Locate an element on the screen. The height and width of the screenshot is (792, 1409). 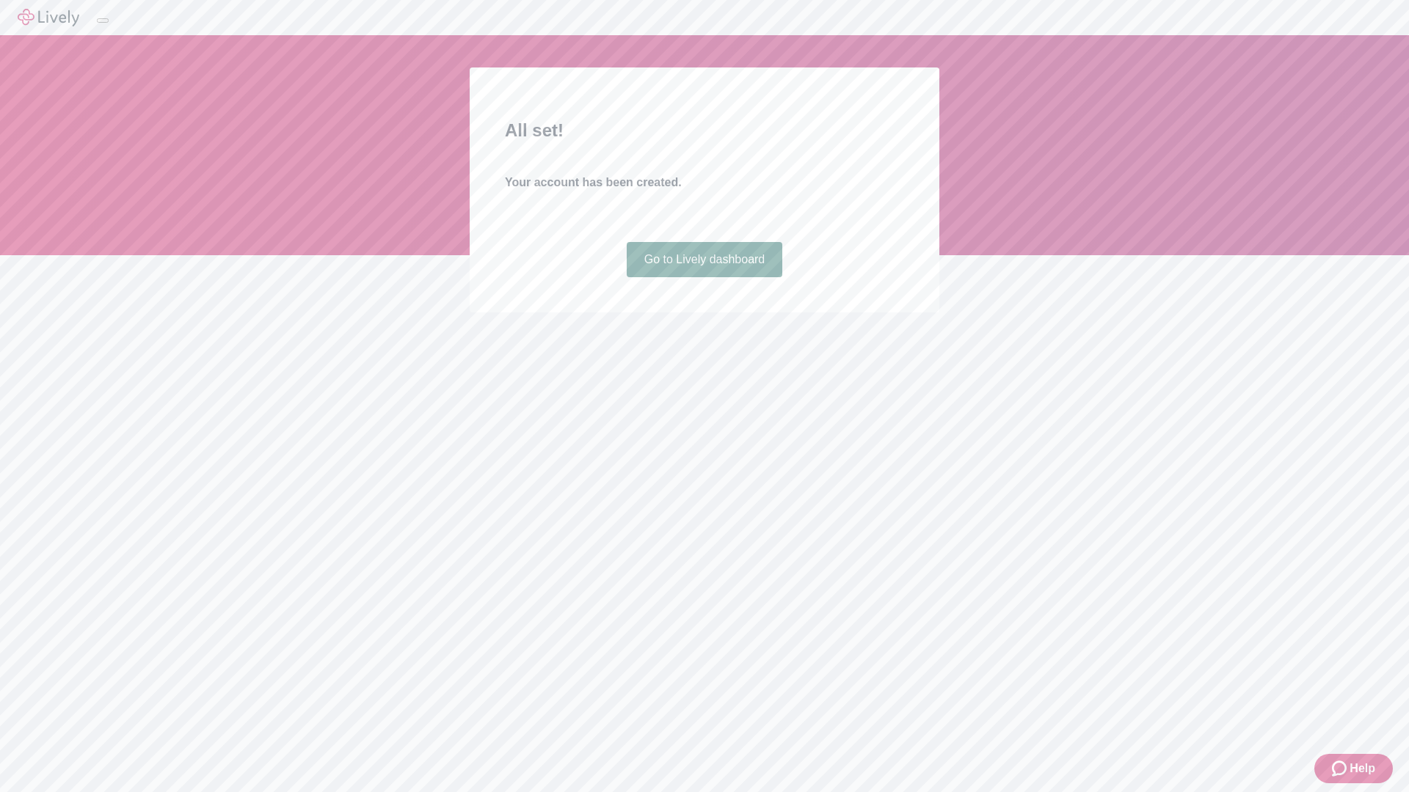
a: Go to Lively dashboard is located at coordinates (704, 260).